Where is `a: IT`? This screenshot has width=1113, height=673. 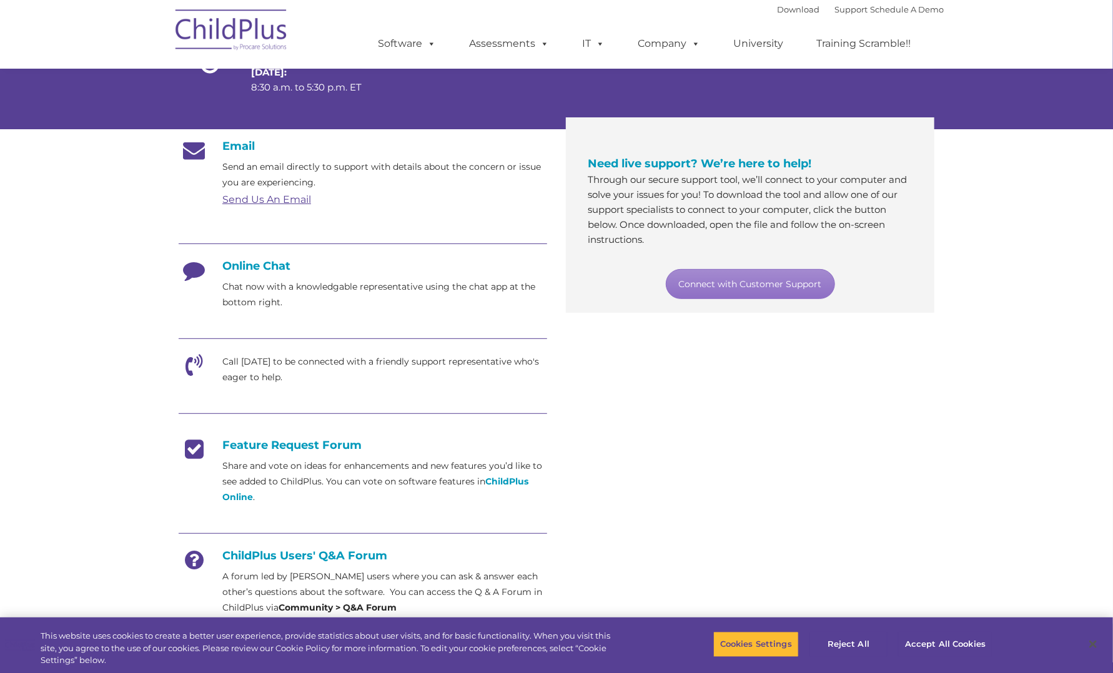
a: IT is located at coordinates (593, 44).